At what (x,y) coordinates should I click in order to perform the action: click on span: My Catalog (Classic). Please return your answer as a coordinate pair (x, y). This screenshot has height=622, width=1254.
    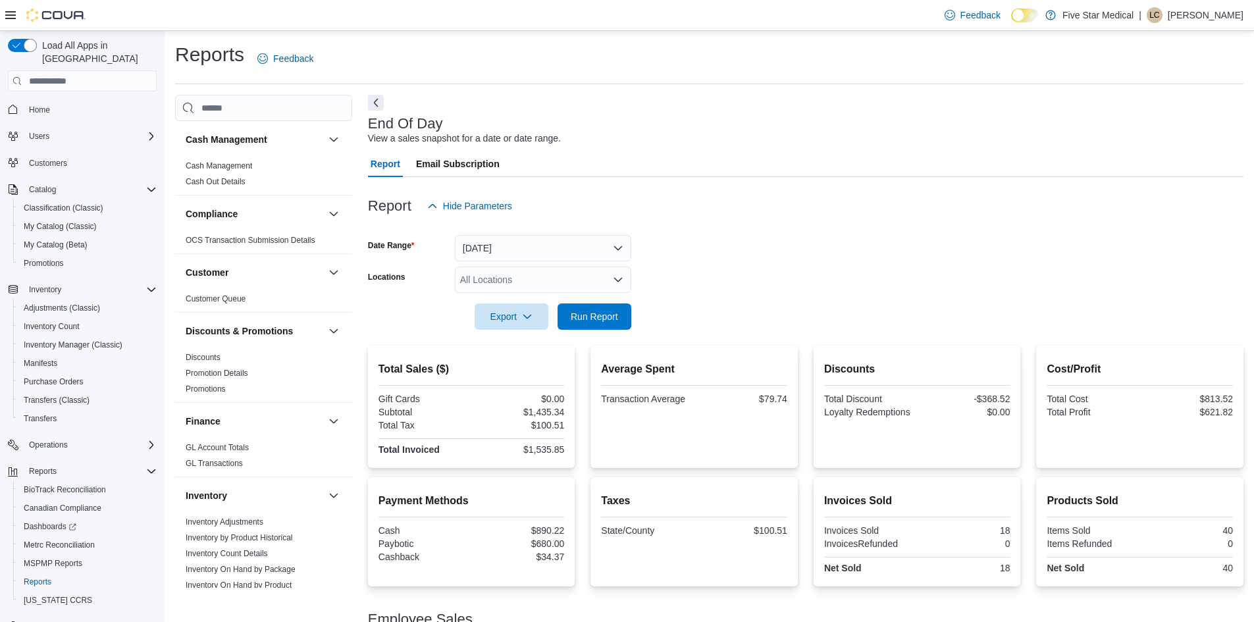
    Looking at the image, I should click on (60, 226).